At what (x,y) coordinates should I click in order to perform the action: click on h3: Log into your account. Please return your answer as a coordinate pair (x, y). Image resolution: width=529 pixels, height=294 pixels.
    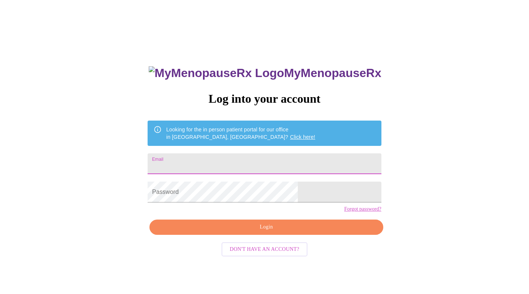
    Looking at the image, I should click on (264, 98).